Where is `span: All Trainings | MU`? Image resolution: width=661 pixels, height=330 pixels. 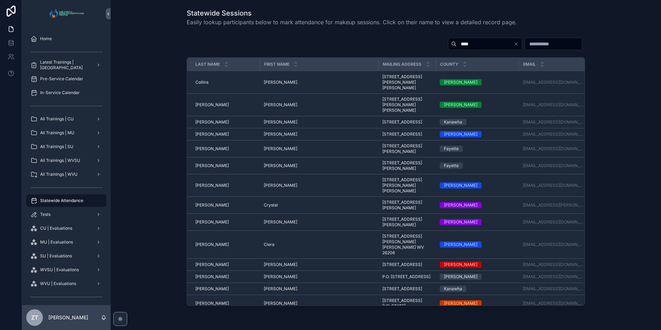 span: All Trainings | MU is located at coordinates (57, 133).